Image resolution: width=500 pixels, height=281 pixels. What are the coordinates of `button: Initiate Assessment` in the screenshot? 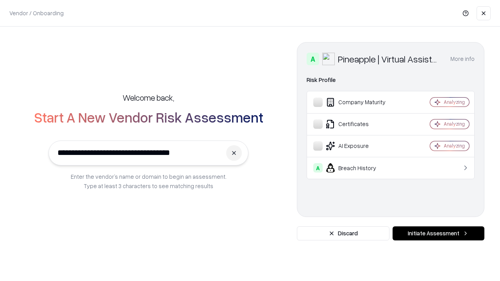 It's located at (438, 233).